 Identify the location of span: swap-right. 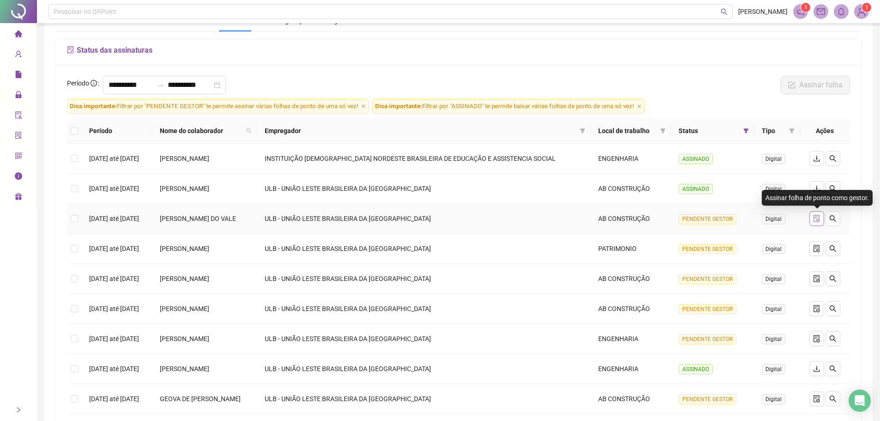
(160, 85).